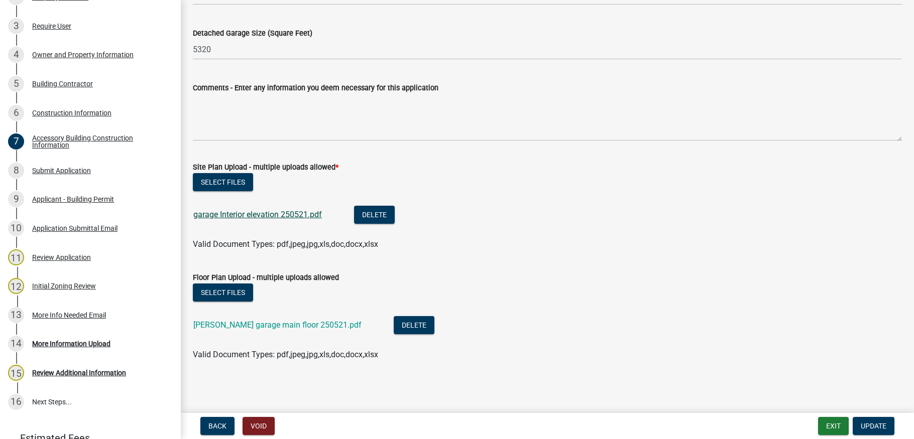 The image size is (914, 439). What do you see at coordinates (64, 286) in the screenshot?
I see `div: Initial Zoning Review` at bounding box center [64, 286].